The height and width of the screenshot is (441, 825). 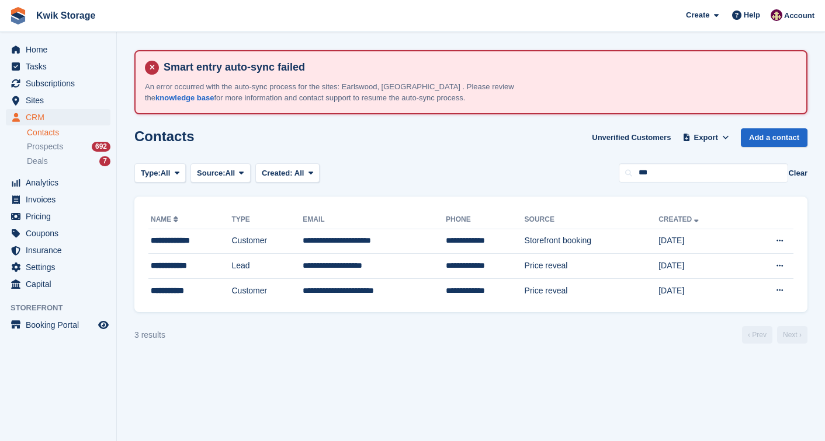 I want to click on span: Help, so click(x=752, y=15).